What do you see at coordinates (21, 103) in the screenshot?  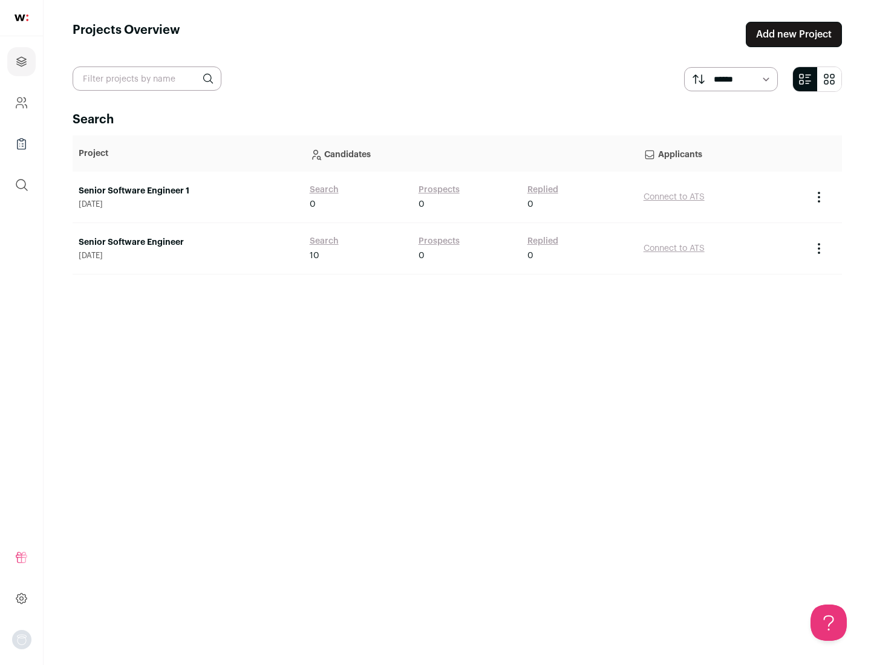 I see `a: Company and ATS Settings` at bounding box center [21, 103].